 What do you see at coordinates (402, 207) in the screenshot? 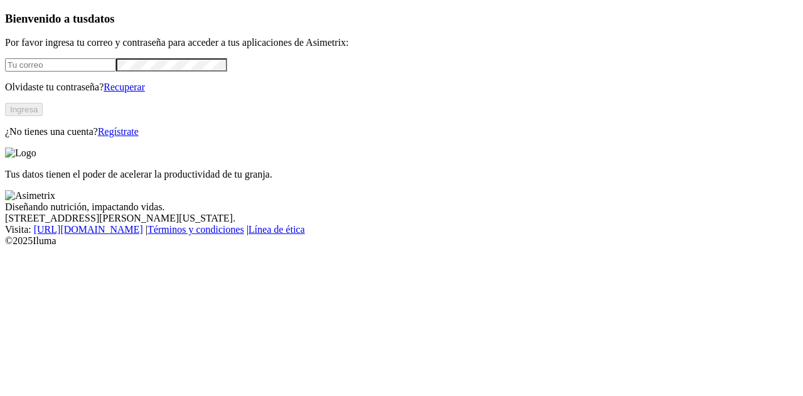
I see `div: Diseñando nutrición, impactando vidas.` at bounding box center [402, 207].